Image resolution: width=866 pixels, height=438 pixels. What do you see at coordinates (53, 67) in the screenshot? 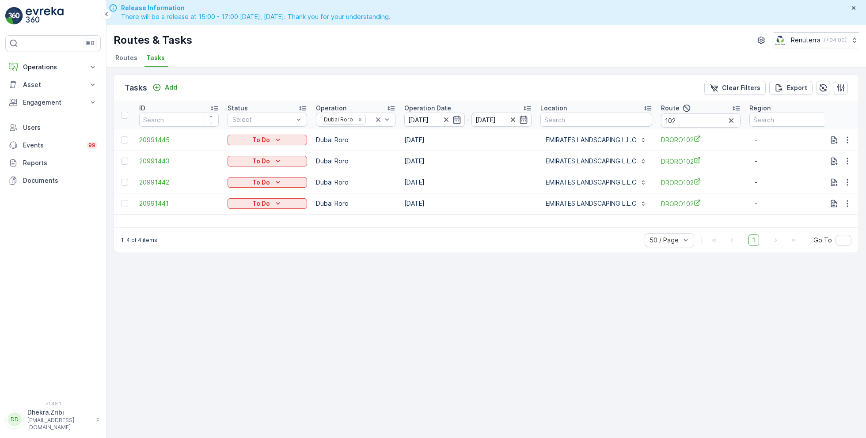
I see `p: Operations` at bounding box center [53, 67].